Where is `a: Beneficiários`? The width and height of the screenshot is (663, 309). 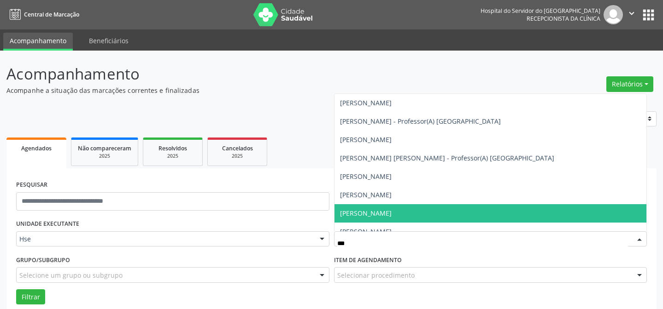 a: Beneficiários is located at coordinates (109, 41).